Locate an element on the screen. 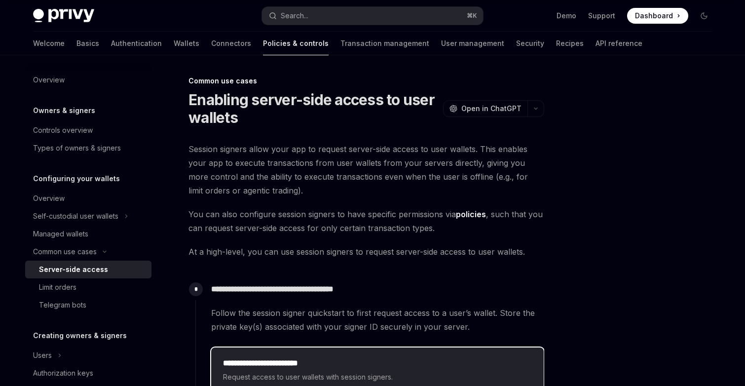 The image size is (745, 386). button: Toggle Self-custodial user wallets section is located at coordinates (88, 216).